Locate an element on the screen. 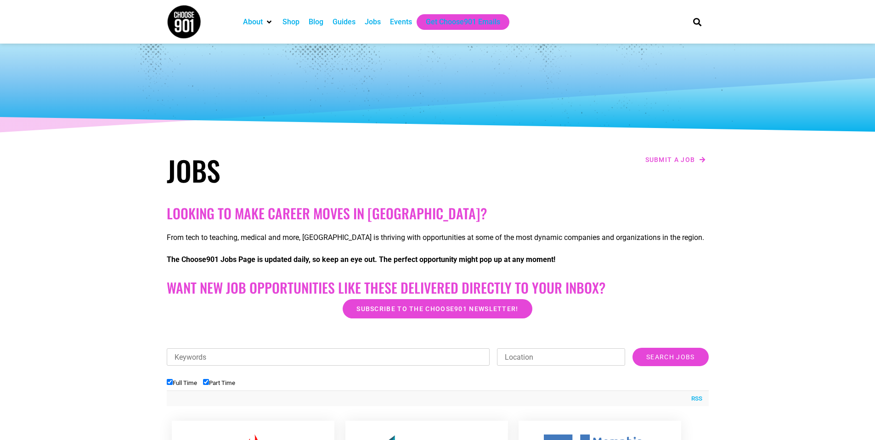 Image resolution: width=875 pixels, height=440 pixels. a: Jobs is located at coordinates (372, 22).